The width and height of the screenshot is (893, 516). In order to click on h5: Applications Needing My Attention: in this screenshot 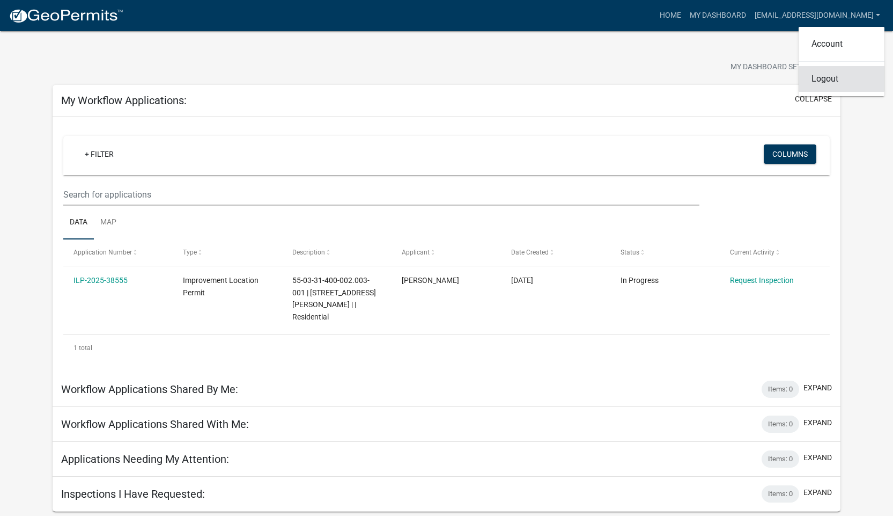, I will do `click(145, 459)`.